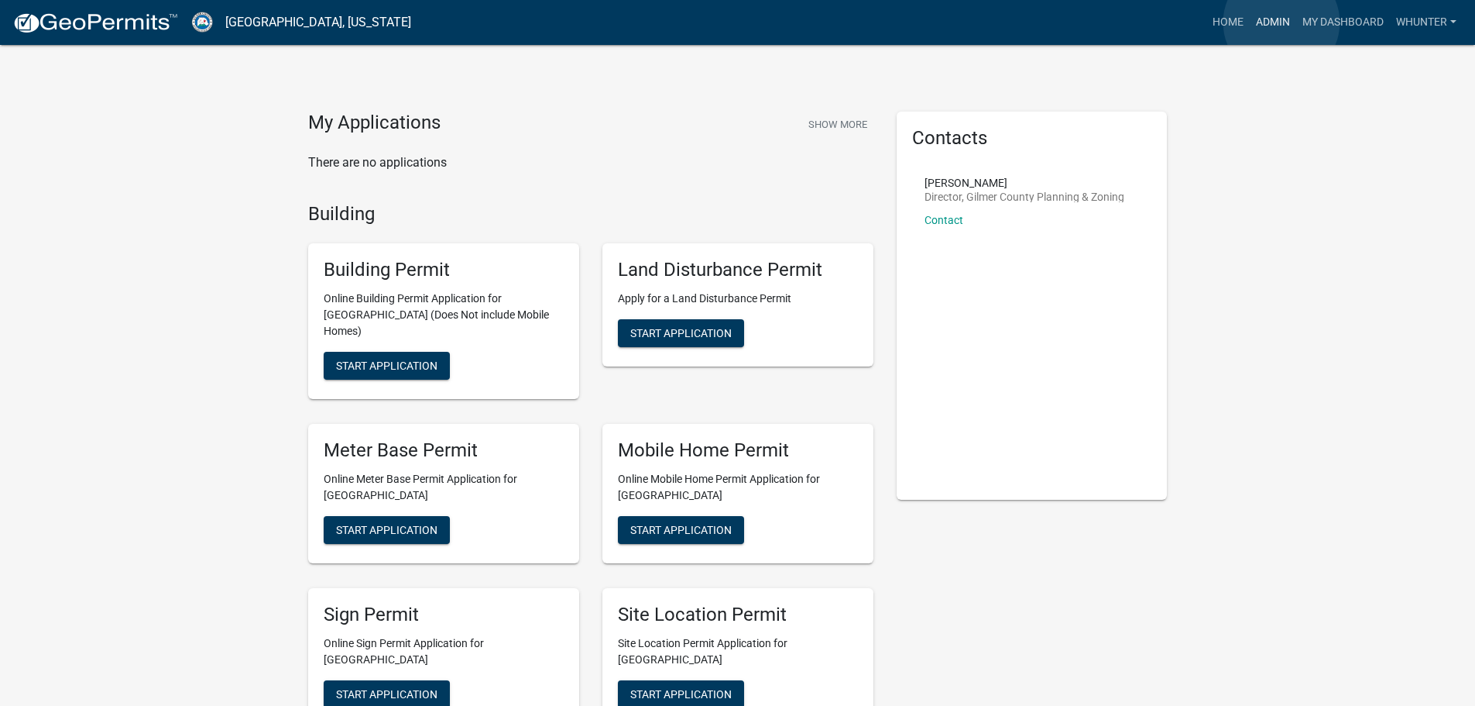  Describe the element at coordinates (1025, 197) in the screenshot. I see `p: Director, Gilmer County Planning & Zoning` at that location.